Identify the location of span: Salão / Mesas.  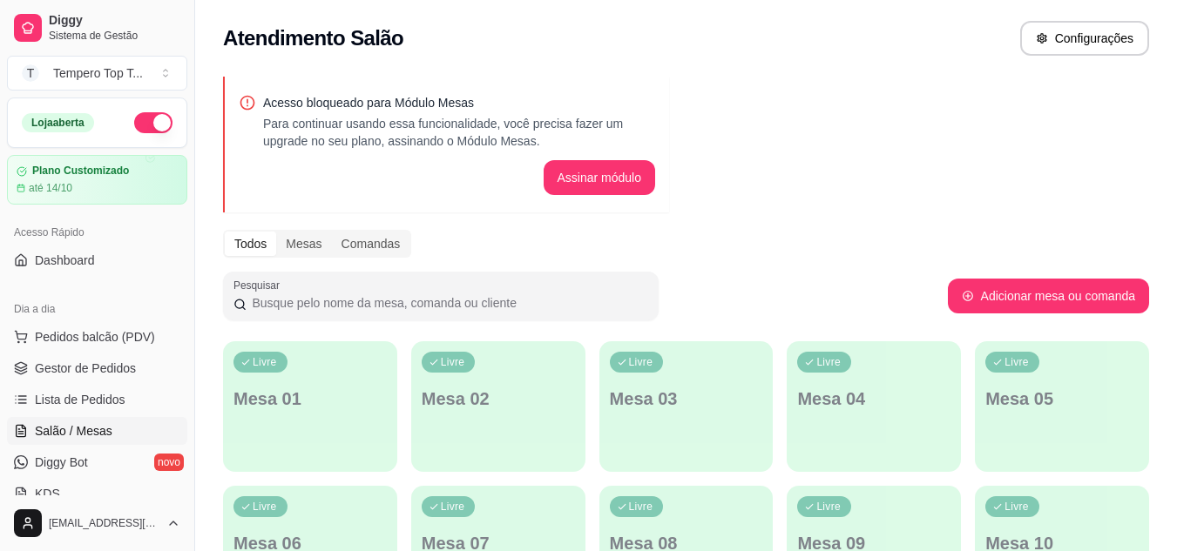
(73, 431).